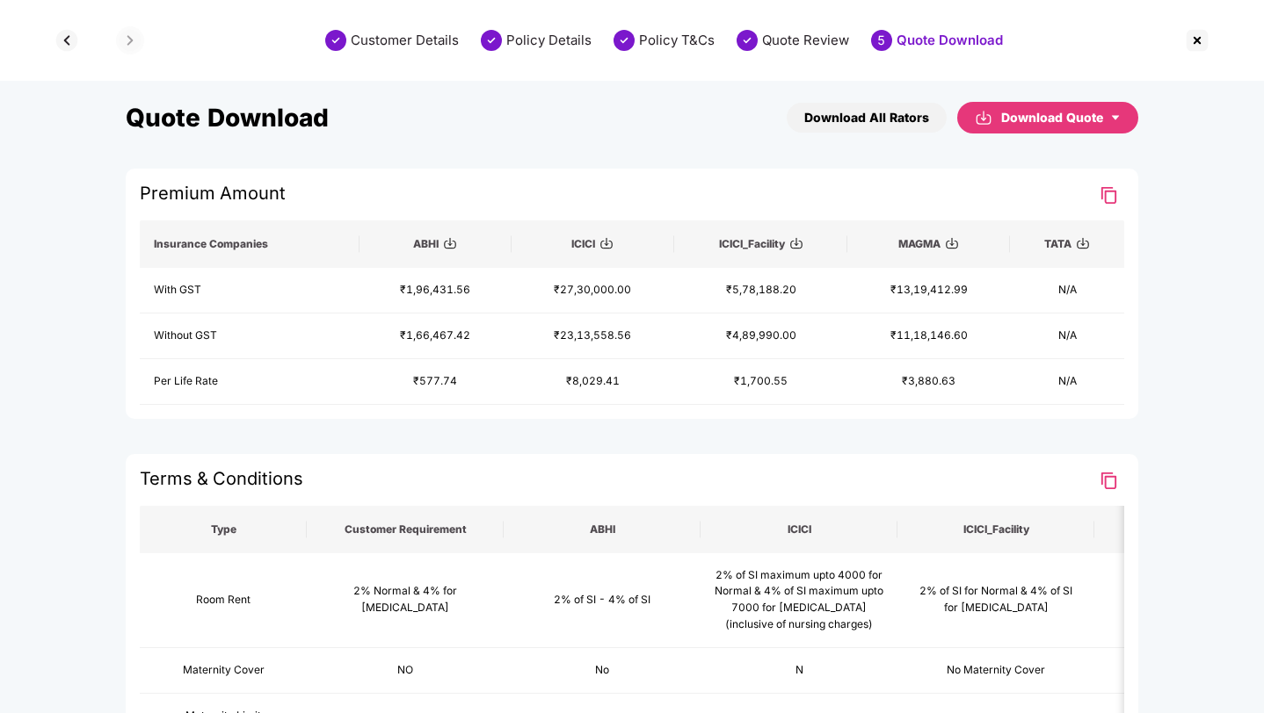 The height and width of the screenshot is (713, 1264). I want to click on div: Quote Review, so click(805, 40).